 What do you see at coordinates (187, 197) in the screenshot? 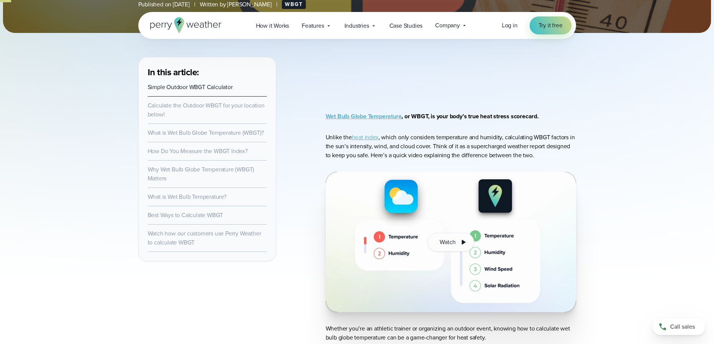
I see `a: What is Wet Bulb Temperature?` at bounding box center [187, 197].